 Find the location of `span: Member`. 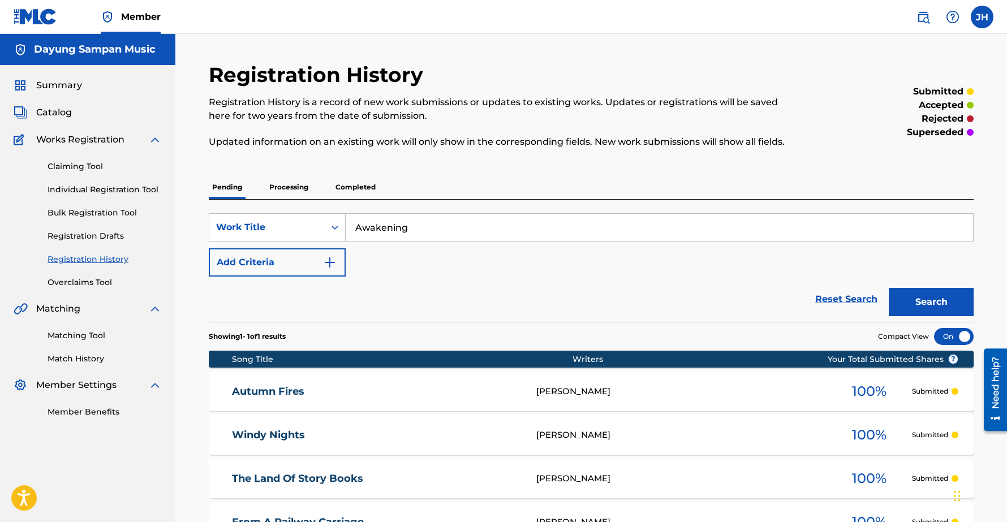

span: Member is located at coordinates (141, 16).